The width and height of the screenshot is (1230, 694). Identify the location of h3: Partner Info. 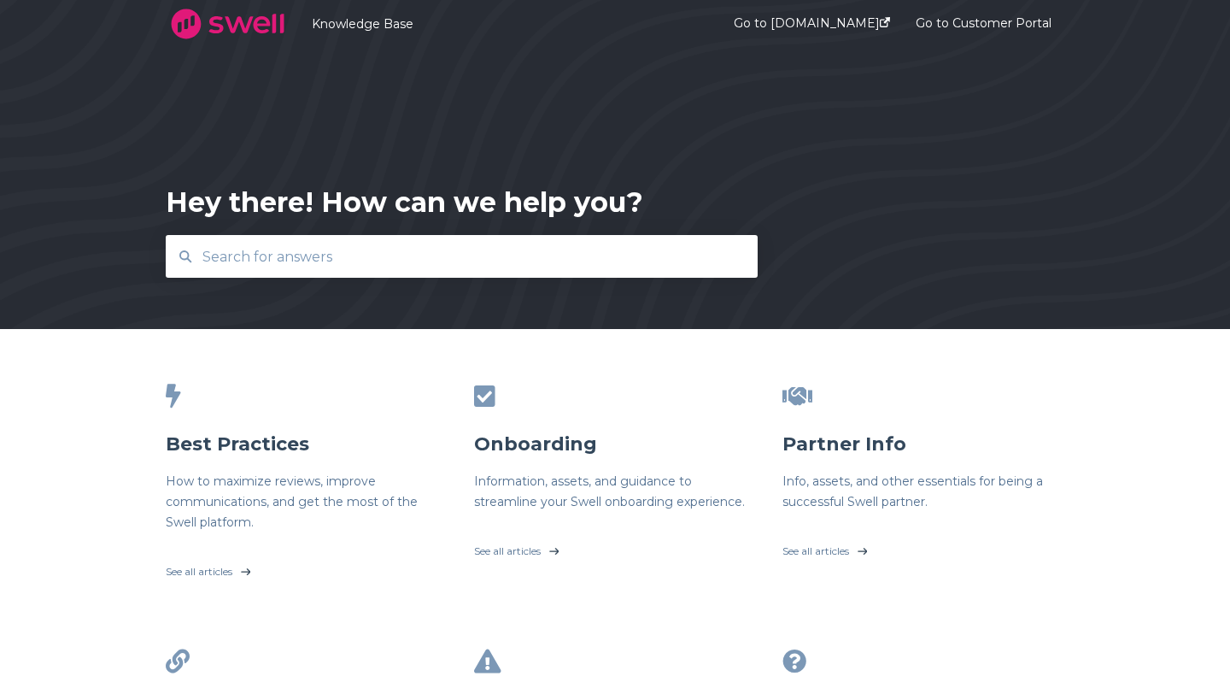
(923, 444).